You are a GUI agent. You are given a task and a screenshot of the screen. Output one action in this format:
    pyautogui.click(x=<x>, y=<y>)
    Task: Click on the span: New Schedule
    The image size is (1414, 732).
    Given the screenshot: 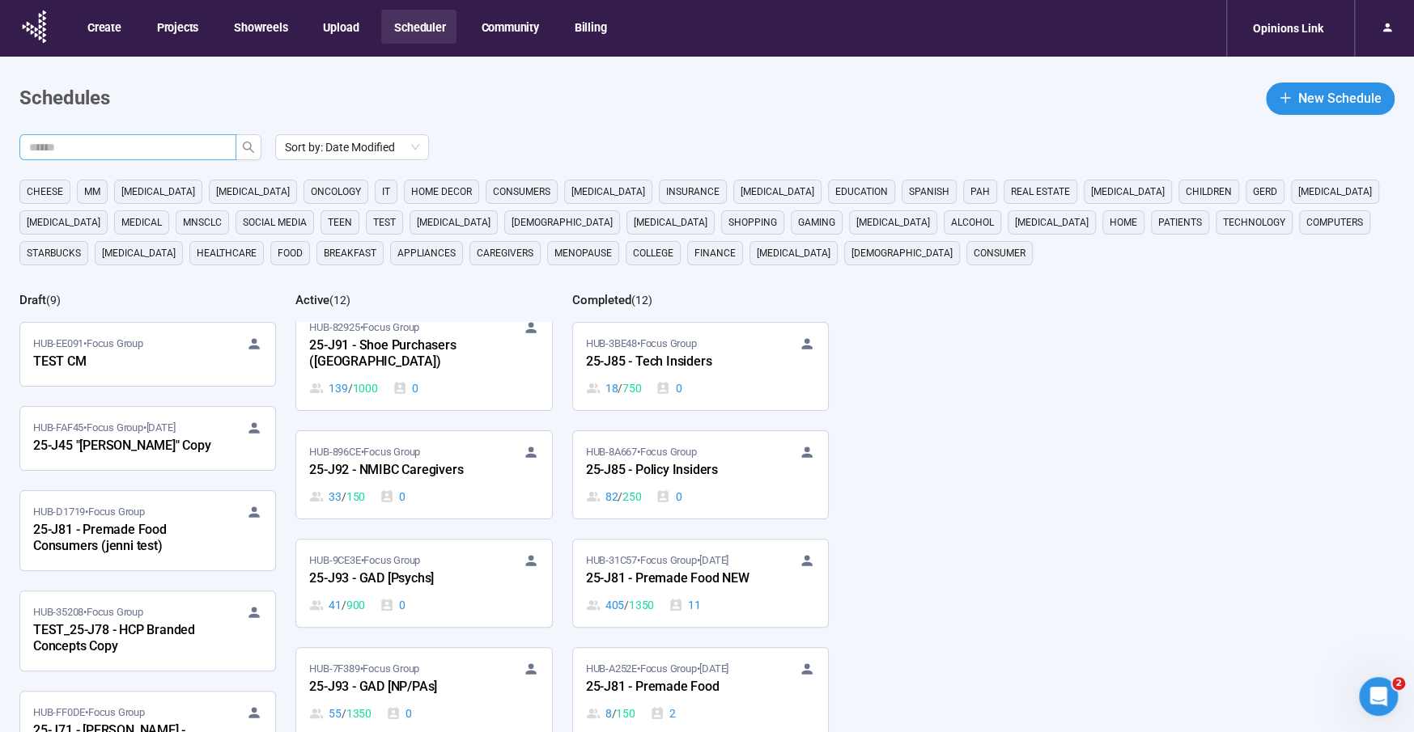 What is the action you would take?
    pyautogui.click(x=1339, y=98)
    